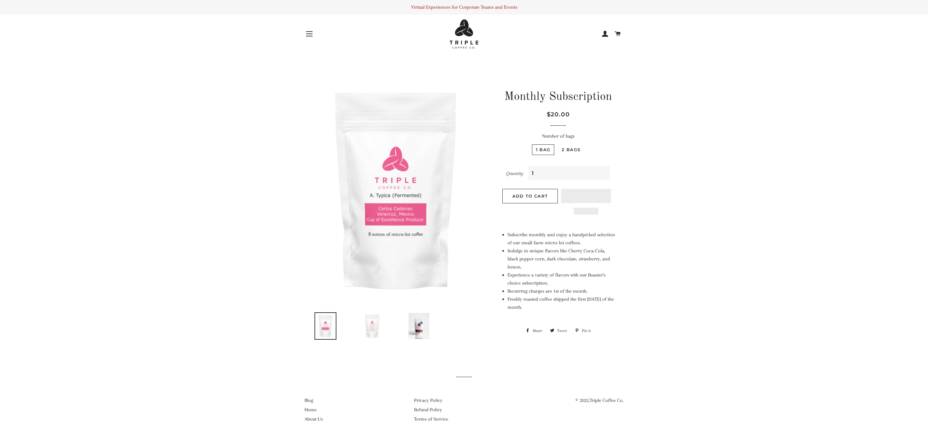  I want to click on label: 2 bags, so click(571, 149).